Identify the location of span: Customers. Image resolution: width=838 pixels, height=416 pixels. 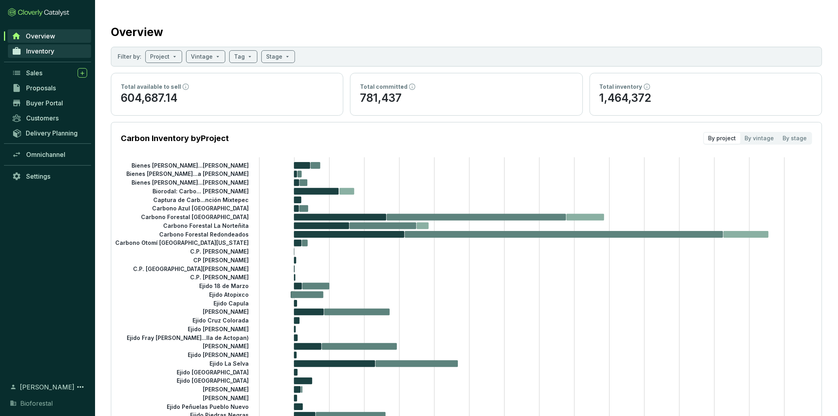
(42, 118).